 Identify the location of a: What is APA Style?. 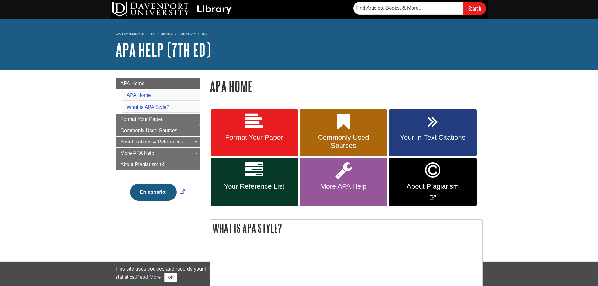
(148, 107).